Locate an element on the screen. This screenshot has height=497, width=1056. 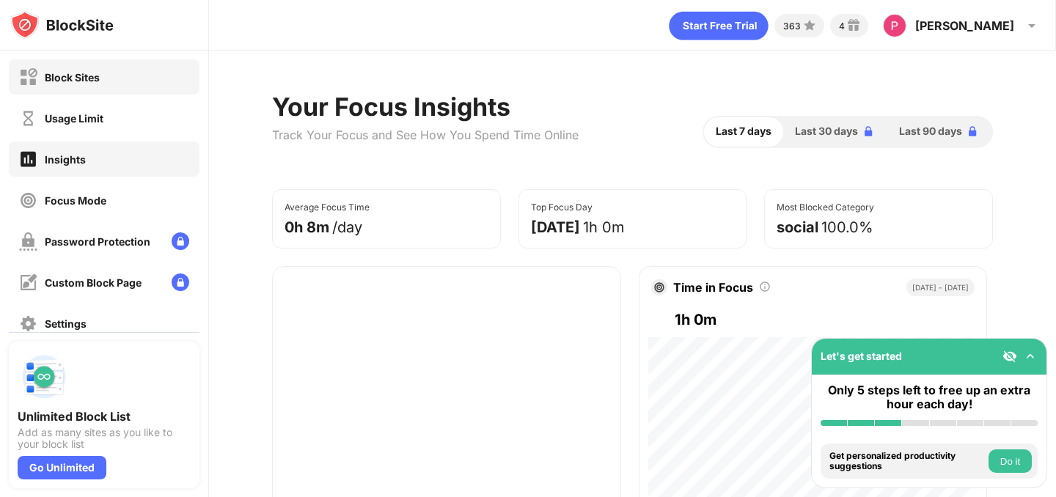
img: time-usage-off.svg is located at coordinates (28, 118).